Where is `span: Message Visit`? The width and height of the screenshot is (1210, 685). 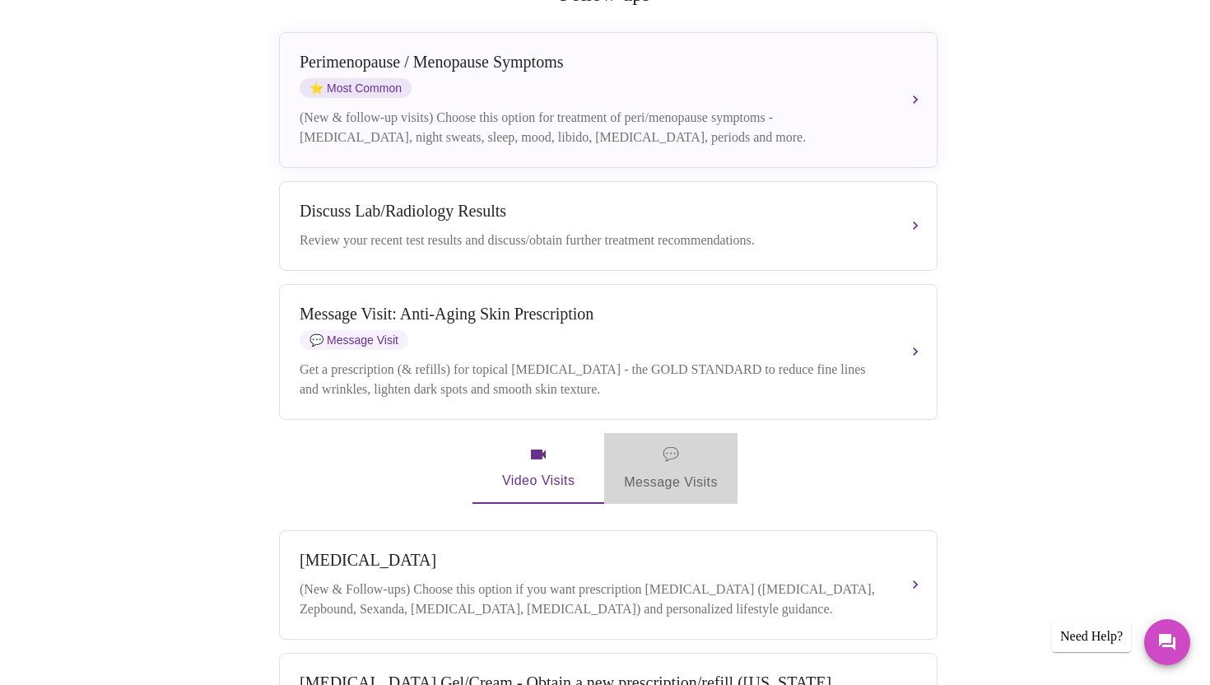
span: Message Visit is located at coordinates (354, 340).